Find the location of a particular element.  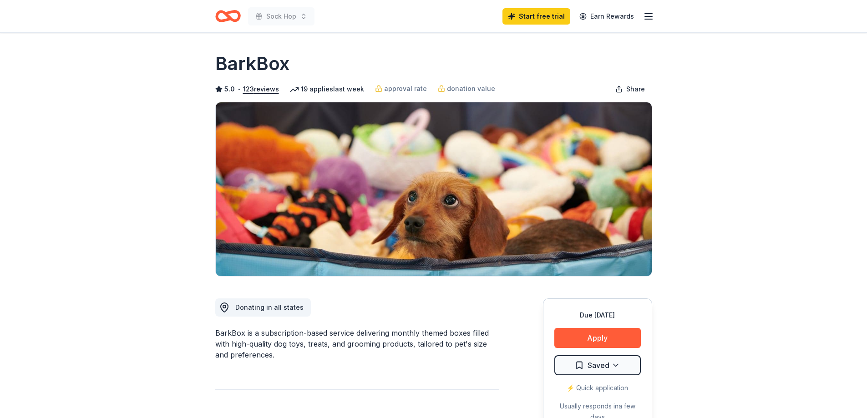

a: Earn Rewards is located at coordinates (607, 16).